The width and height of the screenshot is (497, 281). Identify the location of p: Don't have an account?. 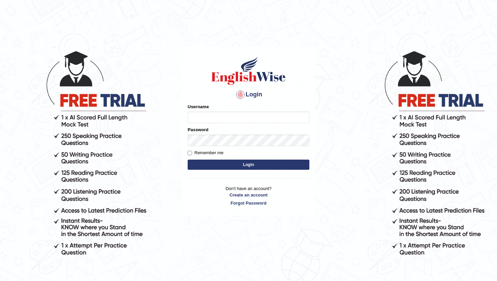
(248, 196).